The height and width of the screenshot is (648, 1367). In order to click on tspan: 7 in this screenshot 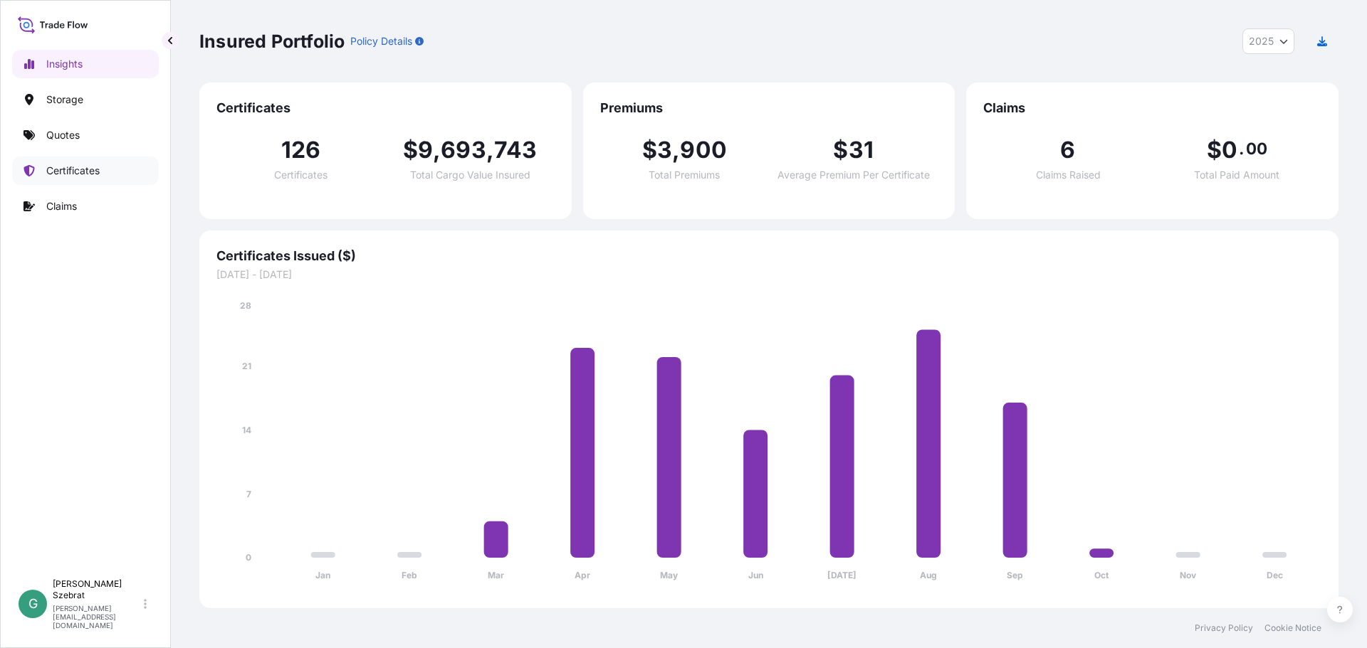, I will do `click(248, 494)`.